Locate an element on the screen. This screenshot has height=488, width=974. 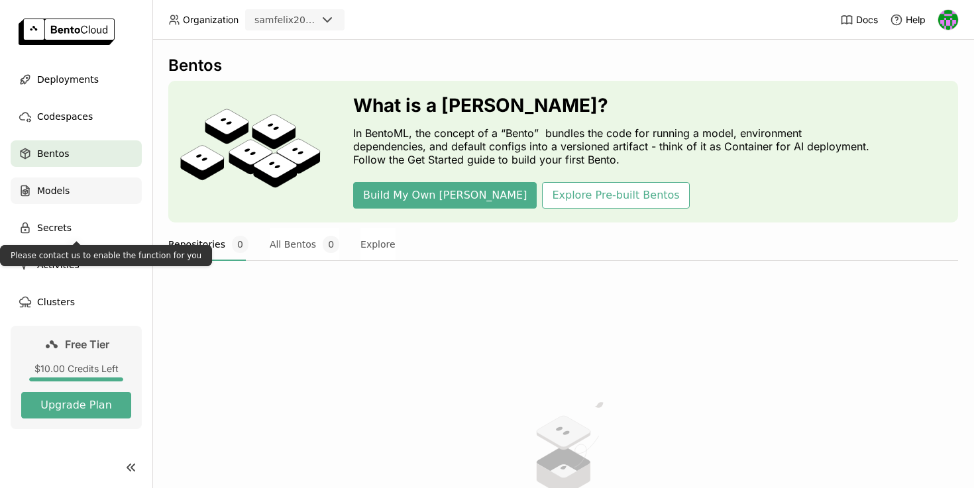
span: Models is located at coordinates (53, 191).